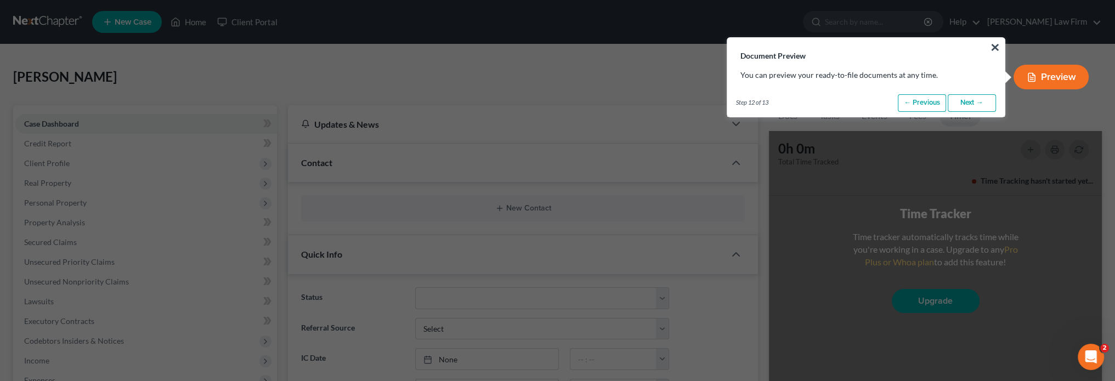 Image resolution: width=1115 pixels, height=381 pixels. Describe the element at coordinates (866, 75) in the screenshot. I see `p: You can preview your ready-to-file documents at any time.` at that location.